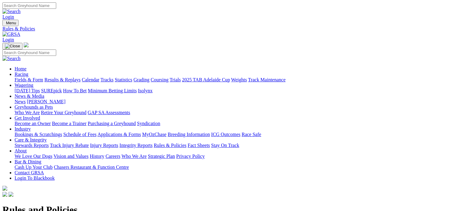 The width and height of the screenshot is (462, 211). Describe the element at coordinates (20, 69) in the screenshot. I see `a: Home` at that location.